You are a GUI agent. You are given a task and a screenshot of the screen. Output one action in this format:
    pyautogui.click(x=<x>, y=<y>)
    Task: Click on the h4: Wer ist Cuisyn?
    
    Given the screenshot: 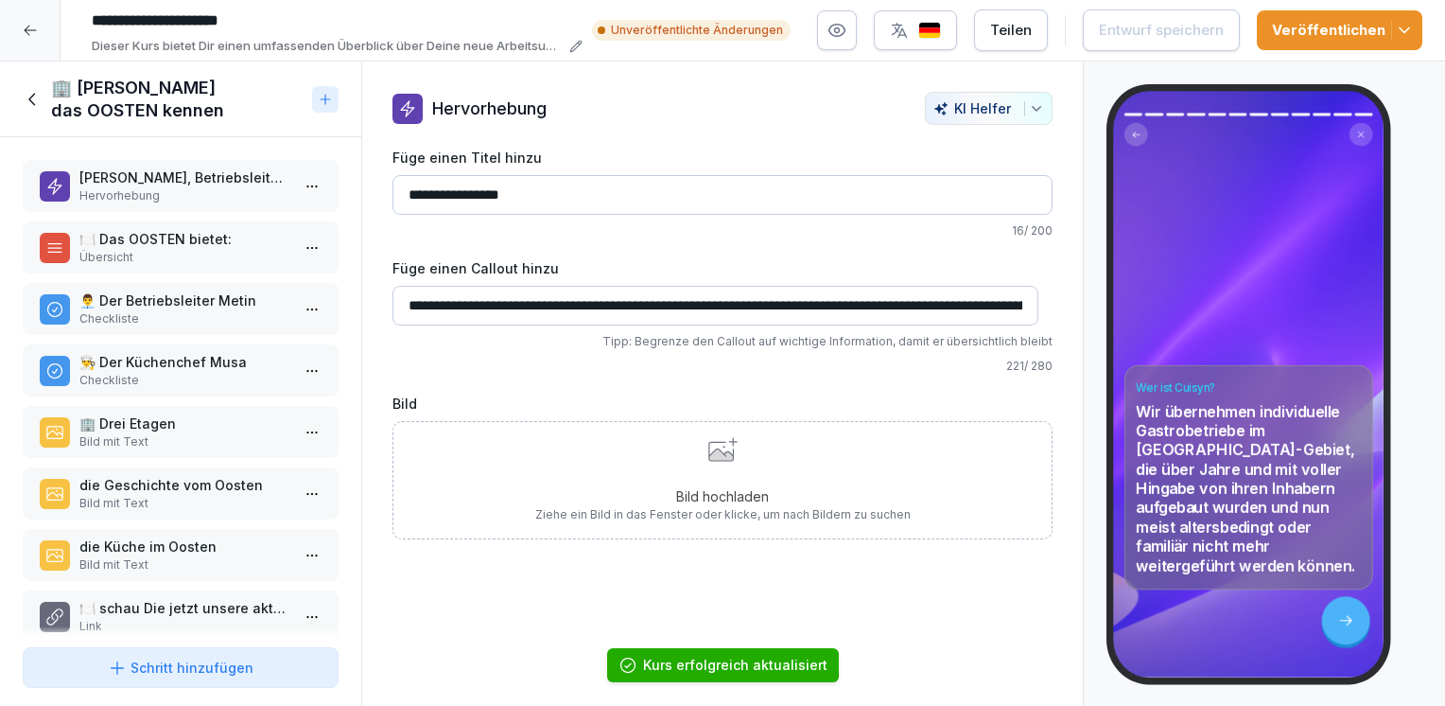 What is the action you would take?
    pyautogui.click(x=1249, y=387)
    